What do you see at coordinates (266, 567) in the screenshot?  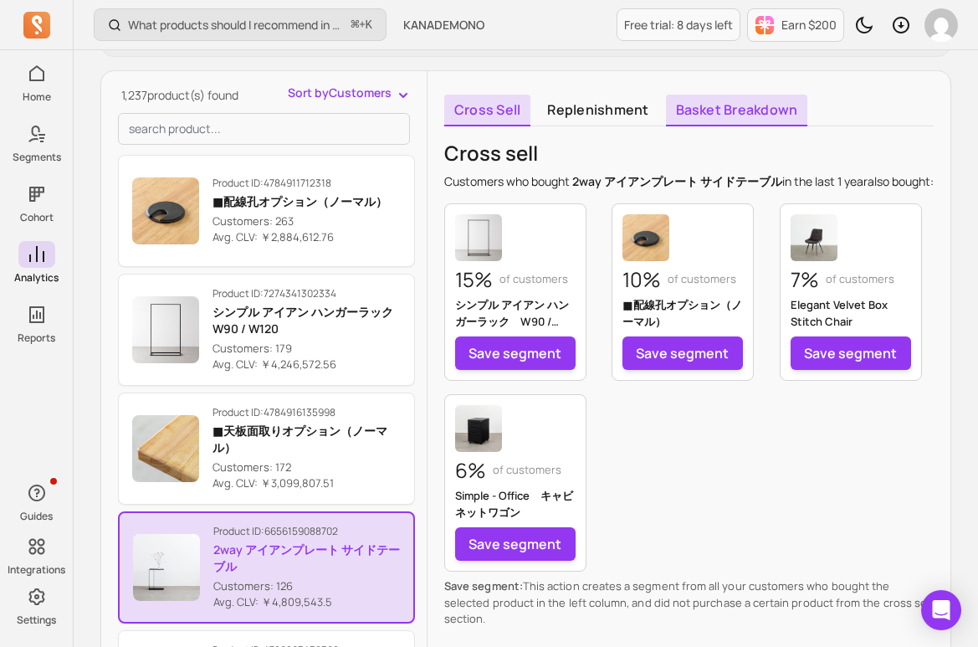 I see `button: Product ID:66561590887022way アイアンプレート サイドテーブルCustomers: 126 Avg. CLV: ￥4,809,543.5` at bounding box center [266, 567].